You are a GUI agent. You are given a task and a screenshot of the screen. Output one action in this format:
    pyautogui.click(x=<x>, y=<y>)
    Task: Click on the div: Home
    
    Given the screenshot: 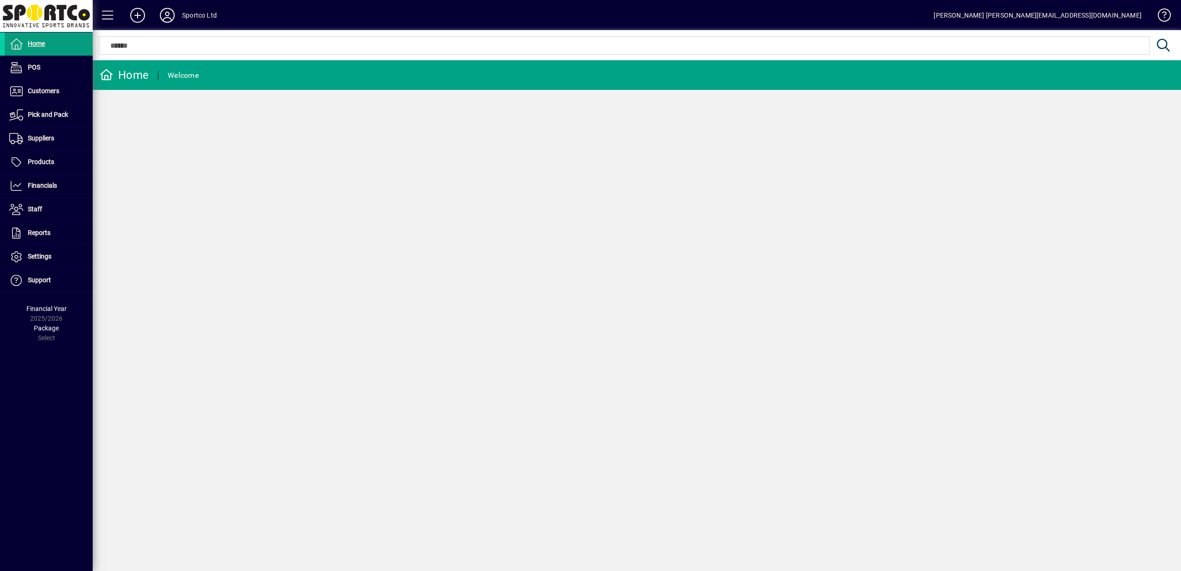 What is the action you would take?
    pyautogui.click(x=124, y=75)
    